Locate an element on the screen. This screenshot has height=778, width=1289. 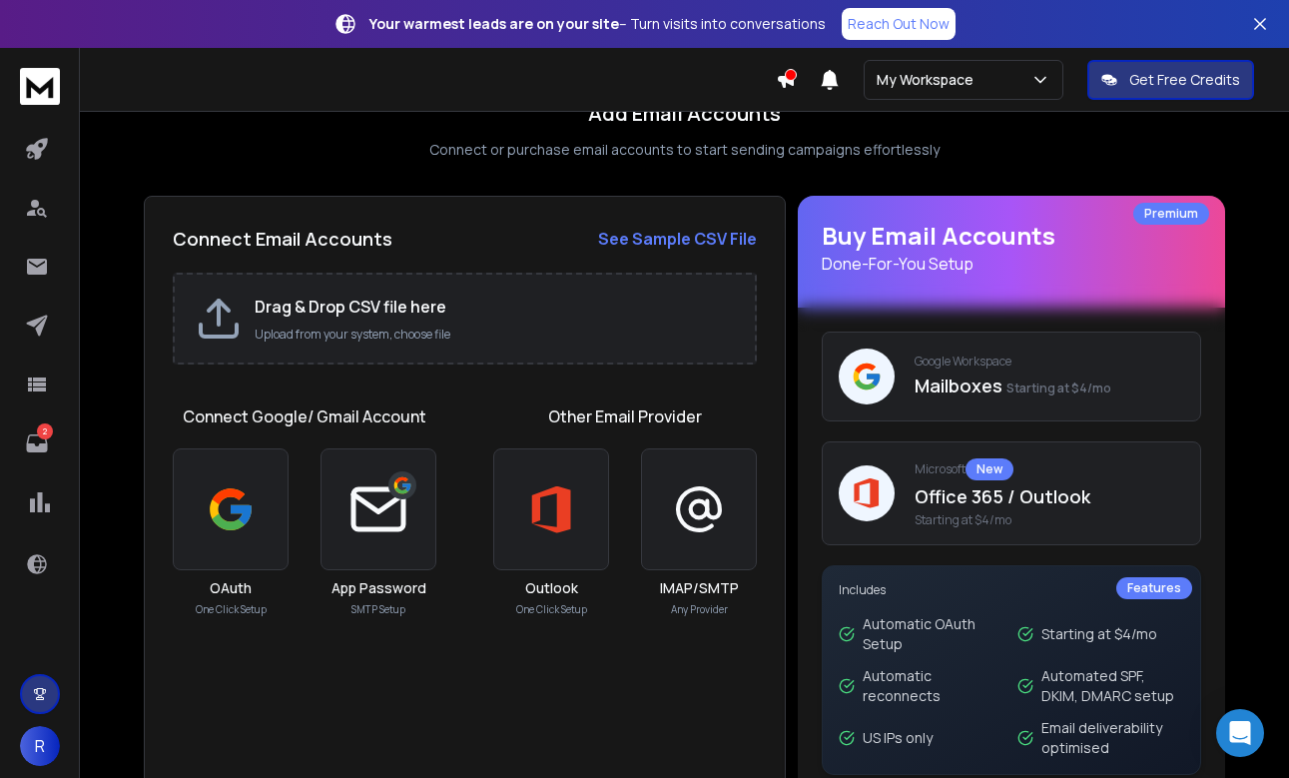
p: Email deliverability optimised is located at coordinates (1112, 738).